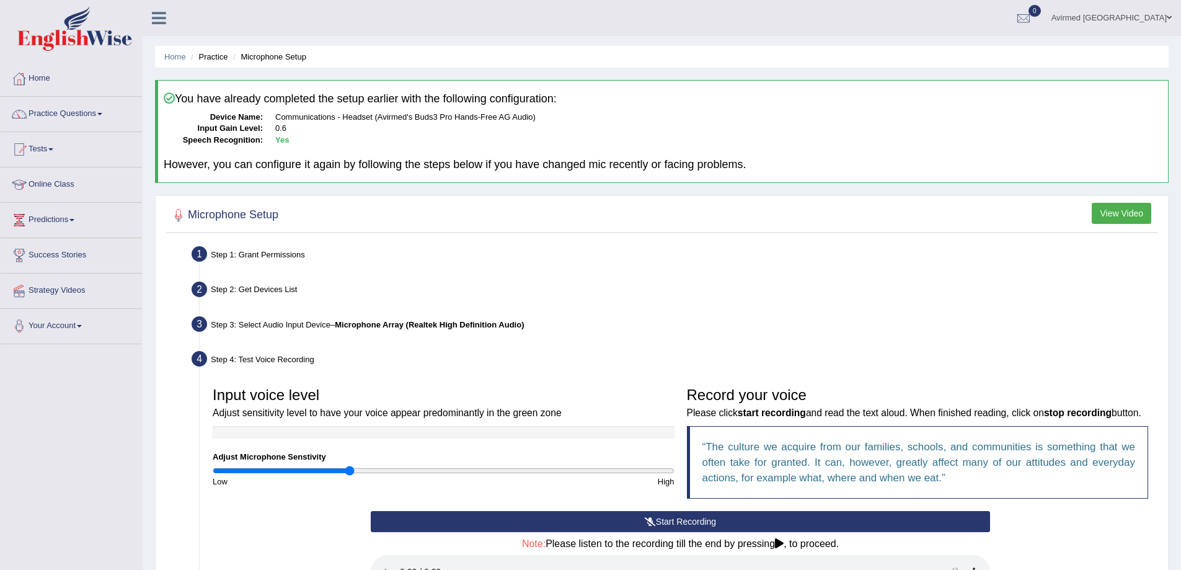 The height and width of the screenshot is (570, 1181). What do you see at coordinates (1121, 213) in the screenshot?
I see `button: View Video` at bounding box center [1121, 213].